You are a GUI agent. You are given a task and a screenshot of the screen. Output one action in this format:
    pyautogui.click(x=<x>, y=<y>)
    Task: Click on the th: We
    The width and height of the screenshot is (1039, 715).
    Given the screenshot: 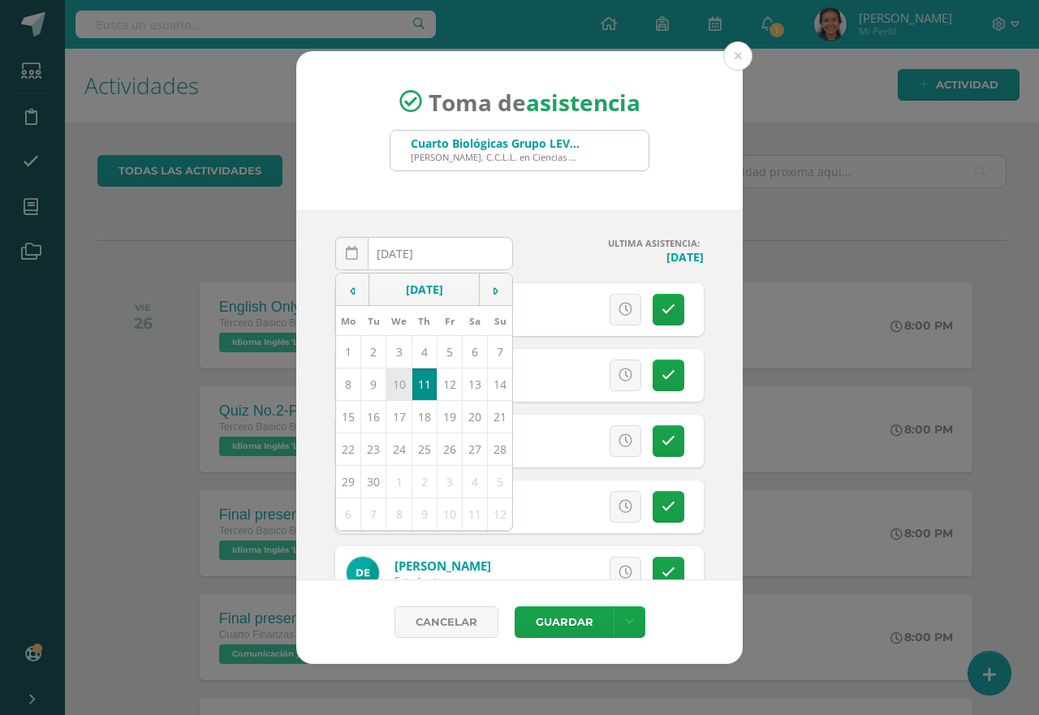 What is the action you would take?
    pyautogui.click(x=399, y=321)
    